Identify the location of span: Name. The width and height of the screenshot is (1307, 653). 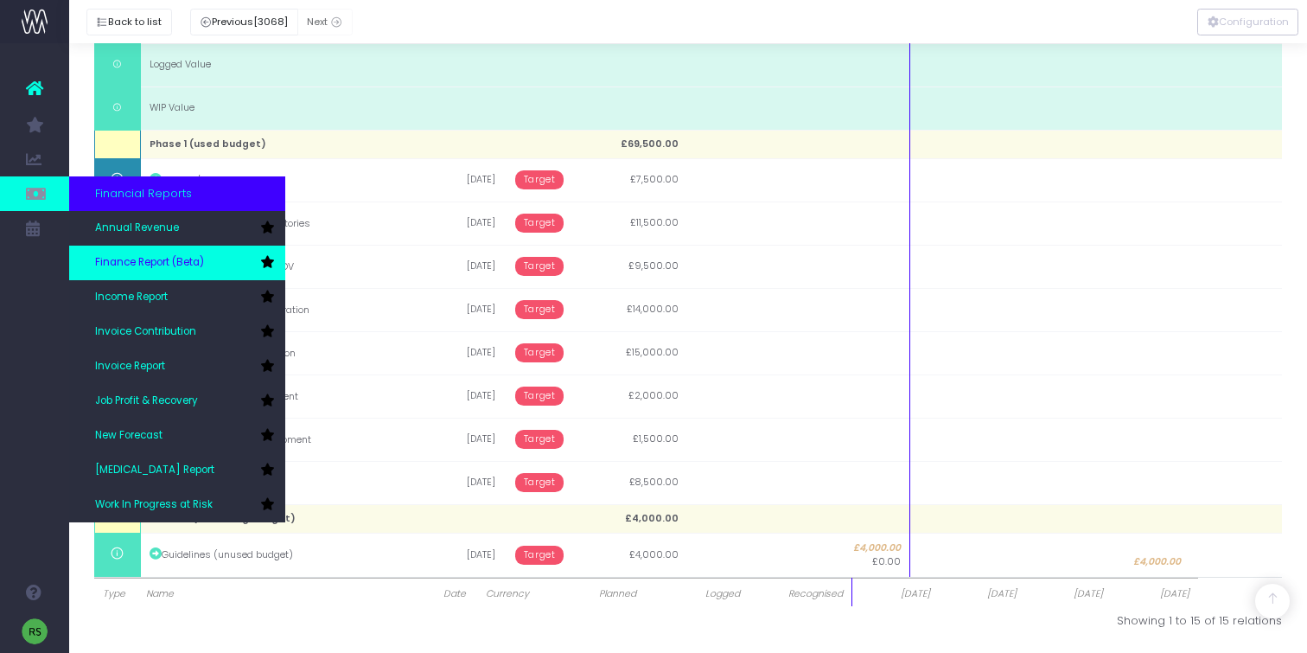
(267, 594).